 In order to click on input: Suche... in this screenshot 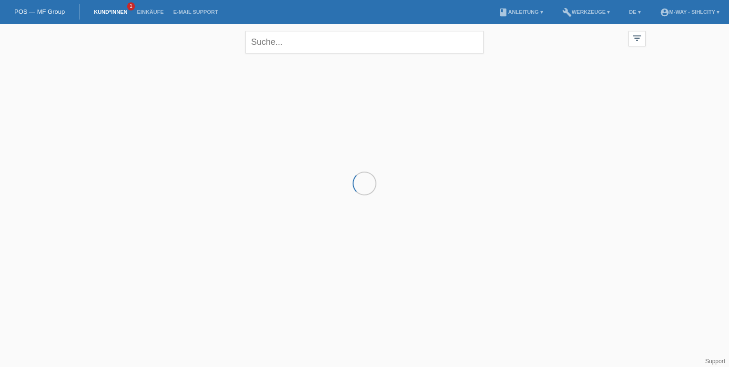, I will do `click(364, 42)`.